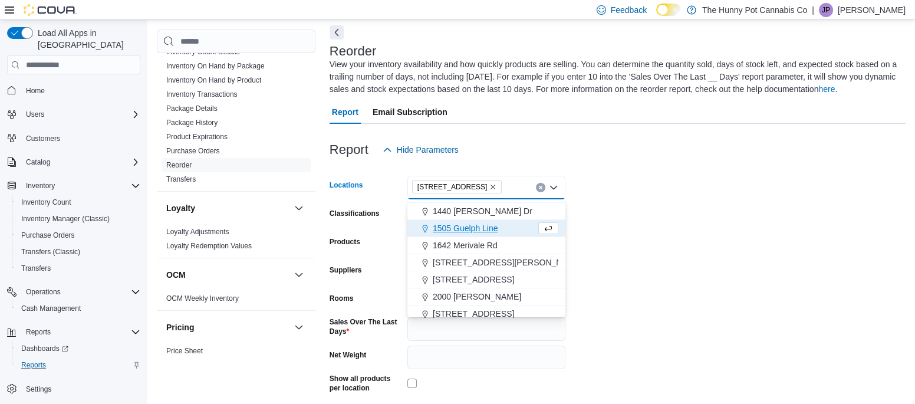 This screenshot has height=404, width=915. I want to click on button: 1642 Merivale Rd, so click(486, 245).